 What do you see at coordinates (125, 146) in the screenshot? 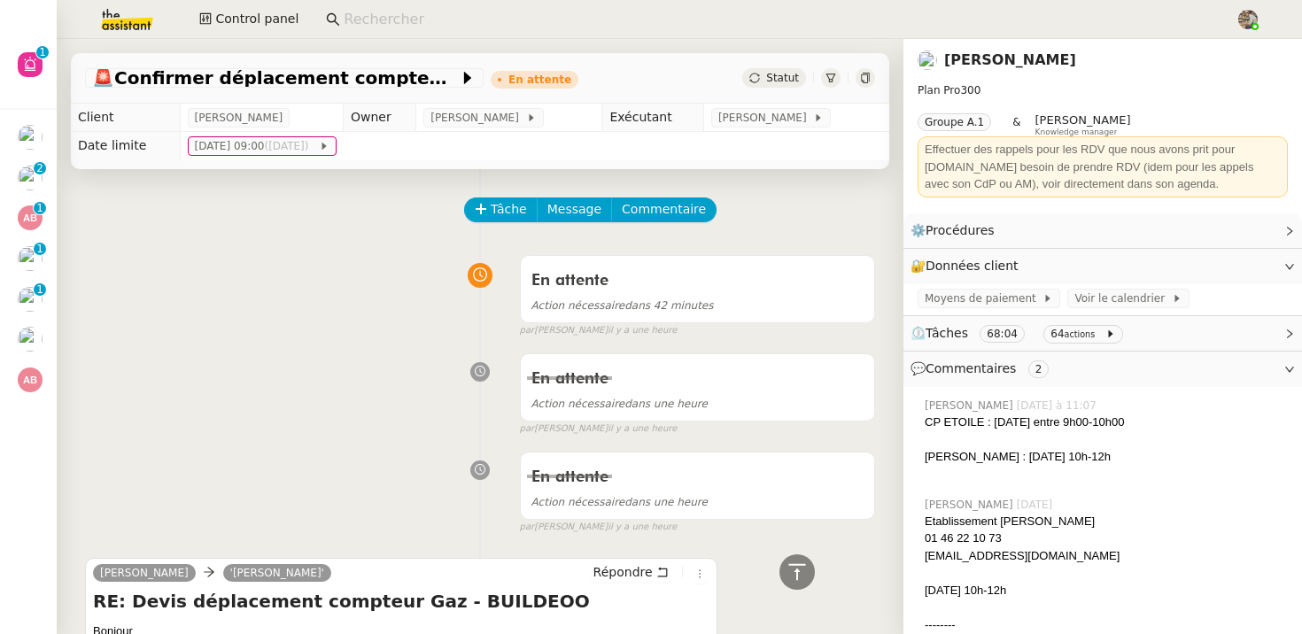
I see `td: Date limite` at bounding box center [125, 146].